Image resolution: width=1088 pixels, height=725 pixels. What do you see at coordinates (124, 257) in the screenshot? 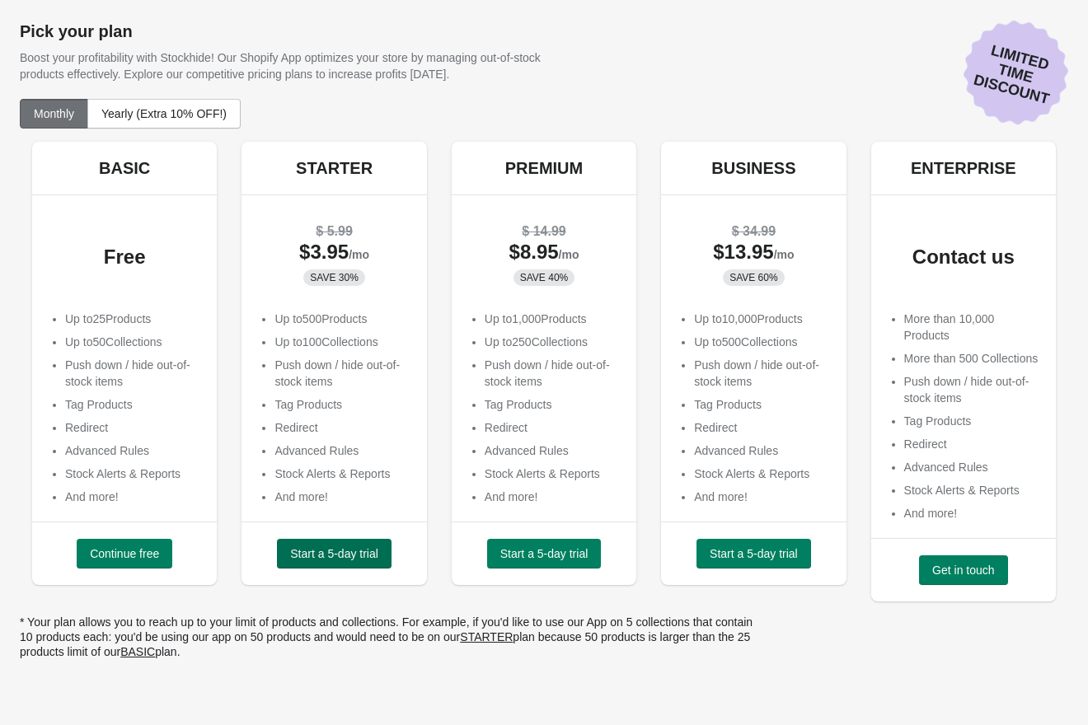
I see `div: Free` at bounding box center [124, 257].